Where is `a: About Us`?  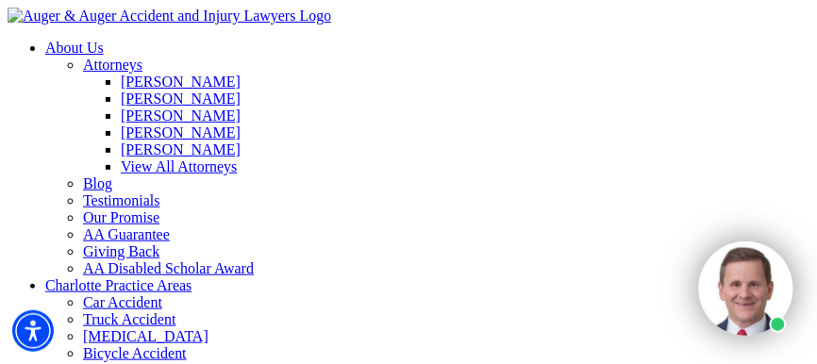 a: About Us is located at coordinates (75, 47).